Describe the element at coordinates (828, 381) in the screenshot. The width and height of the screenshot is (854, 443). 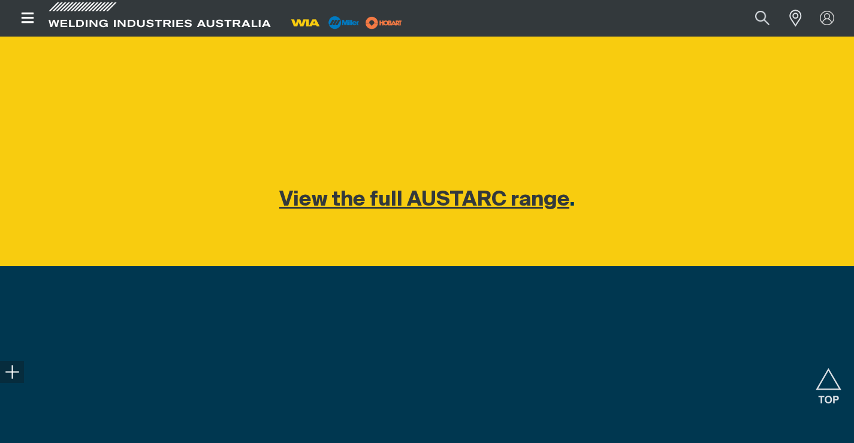
I see `button: Scroll to top` at that location.